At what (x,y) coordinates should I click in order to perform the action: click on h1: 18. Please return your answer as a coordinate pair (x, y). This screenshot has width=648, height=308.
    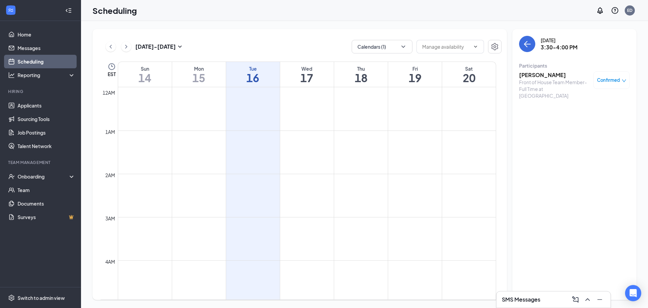
    Looking at the image, I should click on (361, 78).